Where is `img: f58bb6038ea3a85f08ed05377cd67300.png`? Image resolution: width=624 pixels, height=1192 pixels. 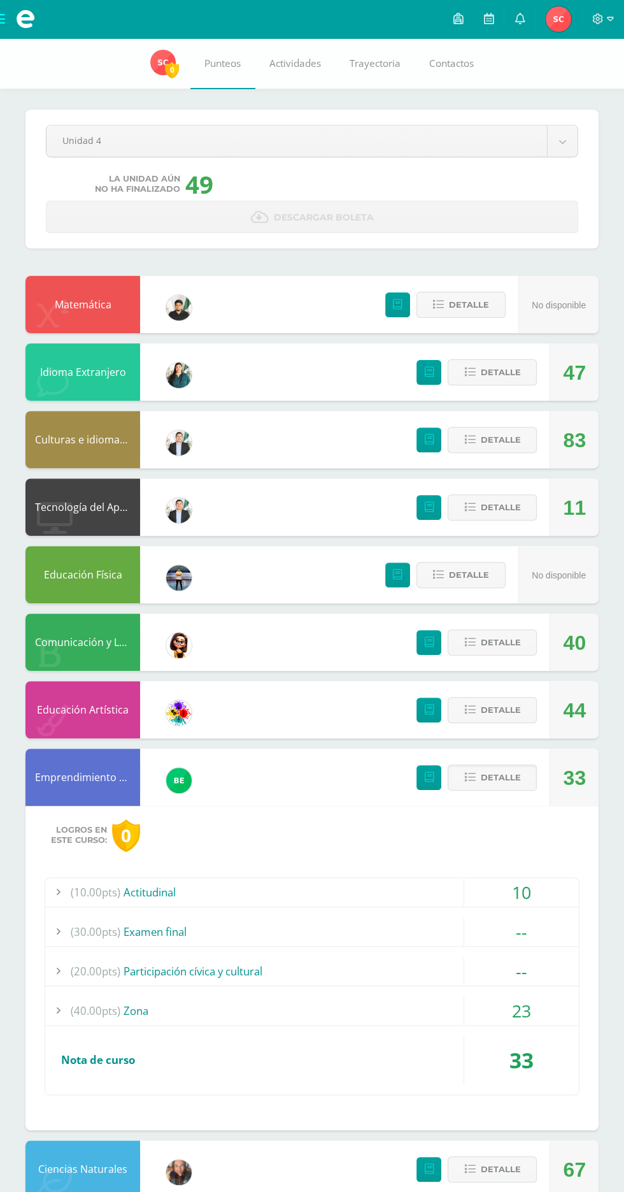
img: f58bb6038ea3a85f08ed05377cd67300.png is located at coordinates (179, 375).